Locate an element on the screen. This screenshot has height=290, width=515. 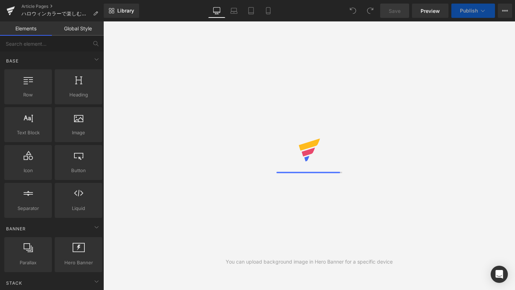
span: Heading is located at coordinates (78, 95).